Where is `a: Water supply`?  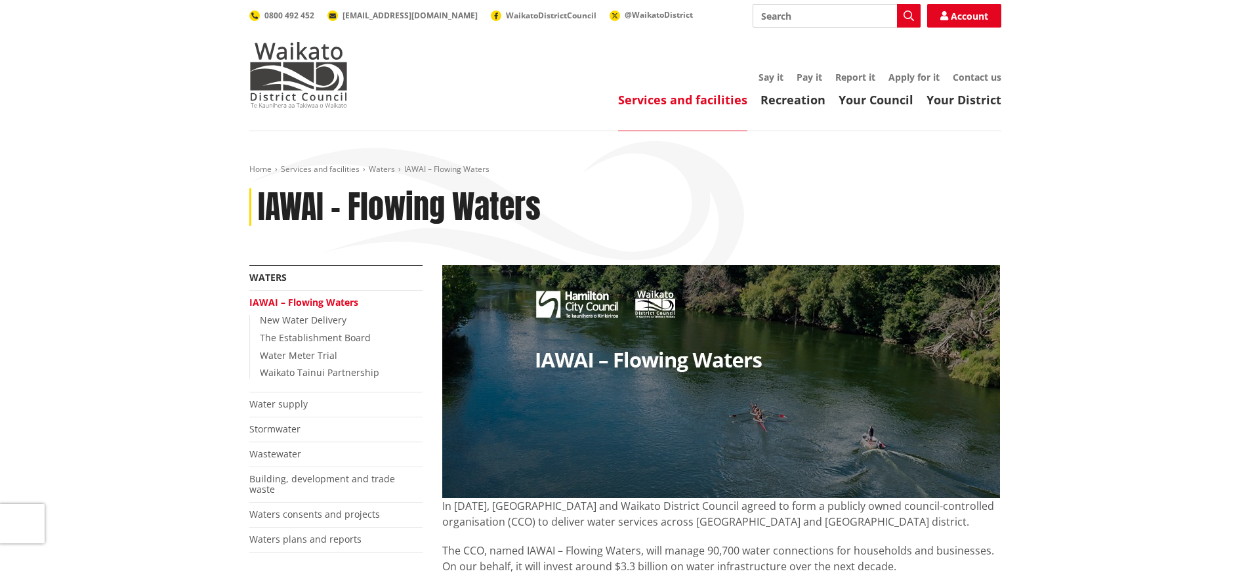 a: Water supply is located at coordinates (278, 404).